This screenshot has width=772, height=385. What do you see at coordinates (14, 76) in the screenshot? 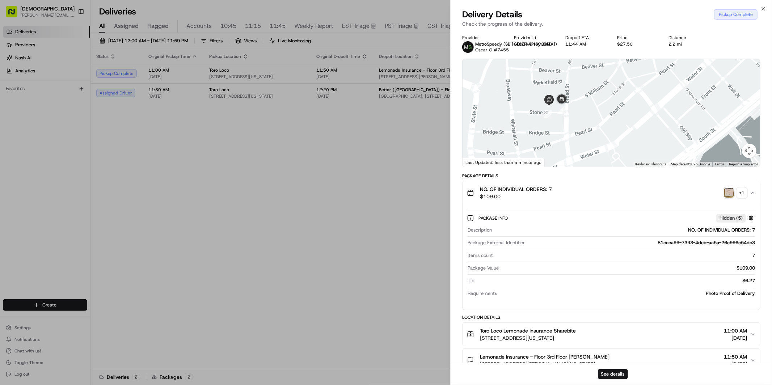
I see `img: 1736555255976-a54dd68f-1ca7-489b-9aae-adbdc363a1c4` at bounding box center [14, 76].